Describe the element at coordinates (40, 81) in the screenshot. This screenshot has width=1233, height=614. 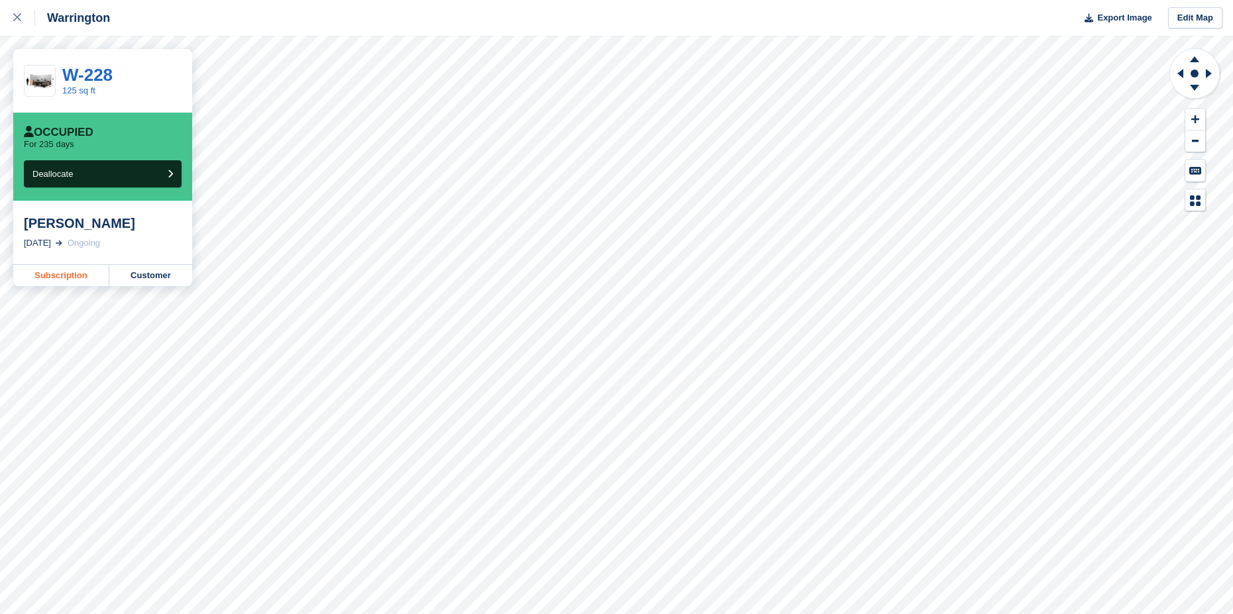
I see `img: 125-sqft-unit%20(7).jpg` at that location.